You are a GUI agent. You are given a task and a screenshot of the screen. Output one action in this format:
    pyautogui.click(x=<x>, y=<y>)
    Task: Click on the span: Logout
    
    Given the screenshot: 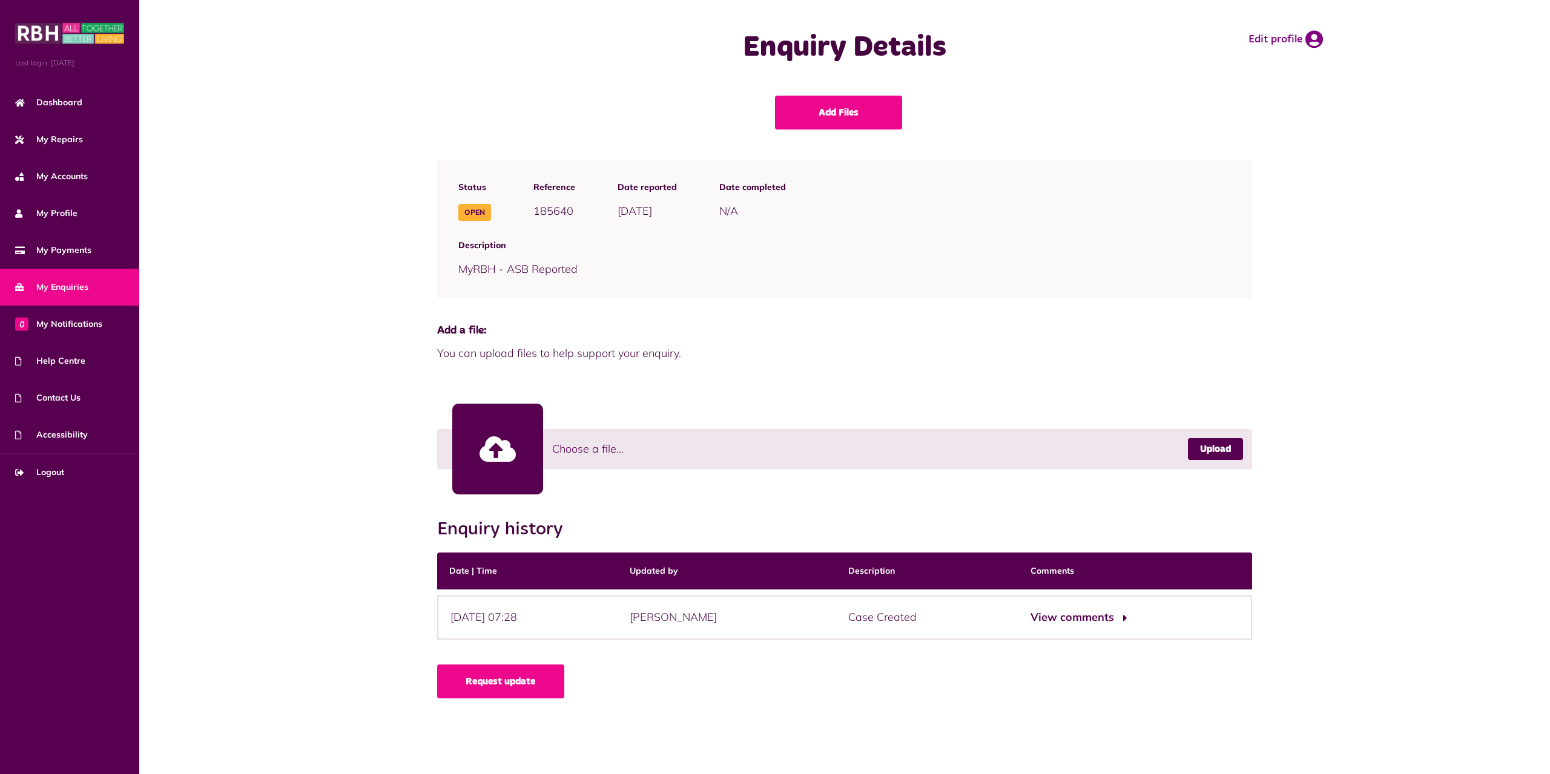 What is the action you would take?
    pyautogui.click(x=39, y=472)
    